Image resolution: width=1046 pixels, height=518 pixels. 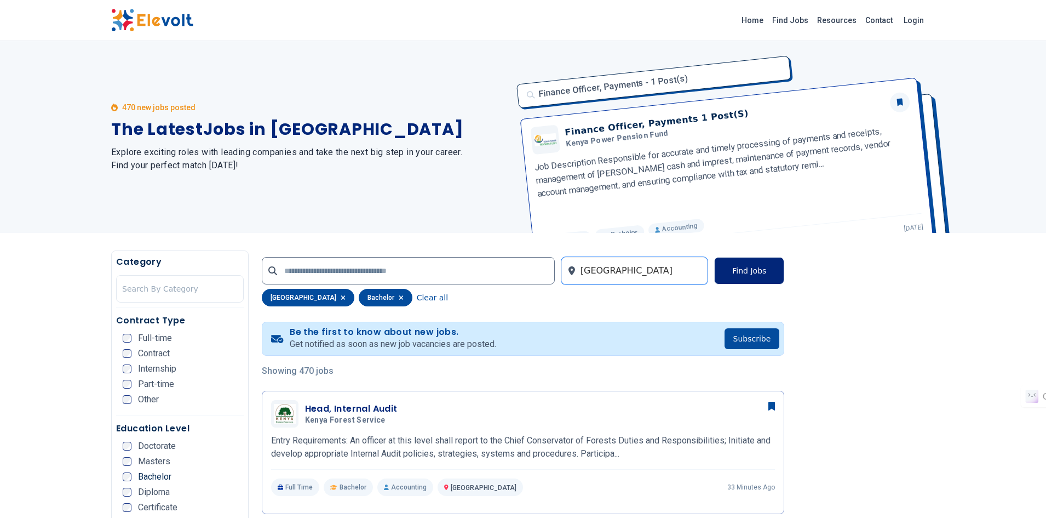 I want to click on div: bachelor, so click(x=386, y=297).